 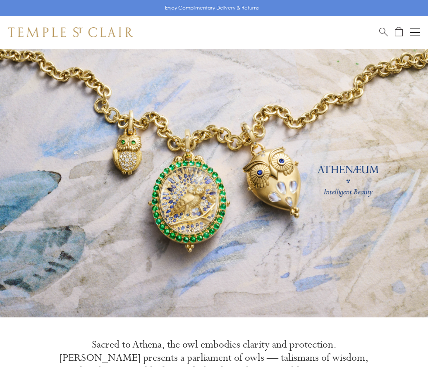 What do you see at coordinates (414, 32) in the screenshot?
I see `button: Open navigation` at bounding box center [414, 32].